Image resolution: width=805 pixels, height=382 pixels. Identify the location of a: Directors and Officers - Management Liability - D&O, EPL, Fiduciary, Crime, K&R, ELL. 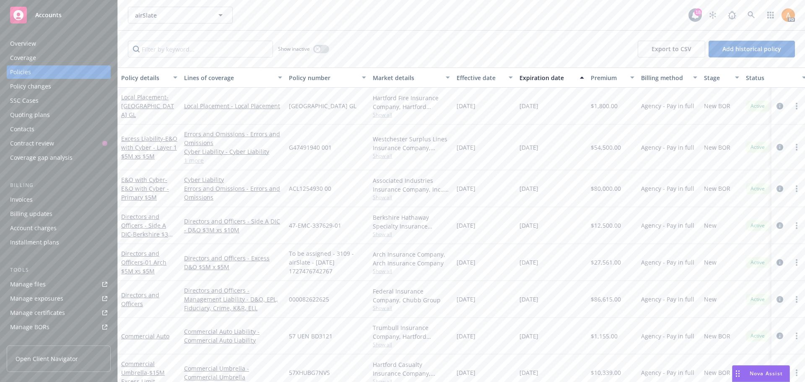
(233, 299).